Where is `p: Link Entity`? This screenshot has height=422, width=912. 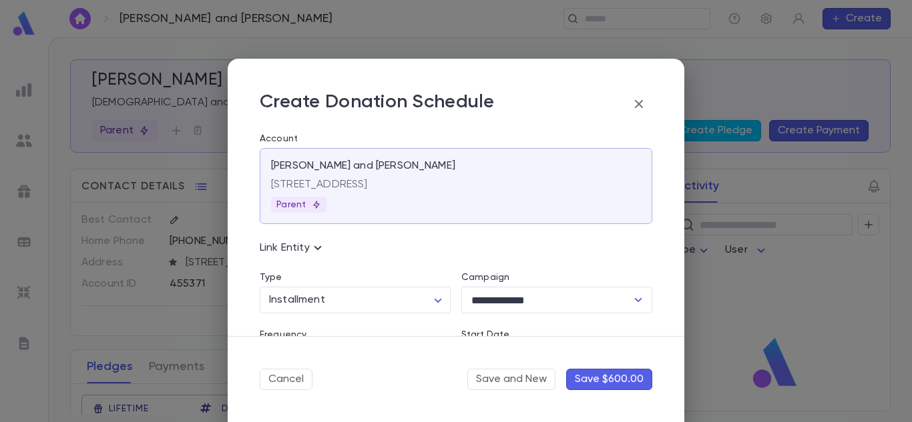
p: Link Entity is located at coordinates (292, 248).